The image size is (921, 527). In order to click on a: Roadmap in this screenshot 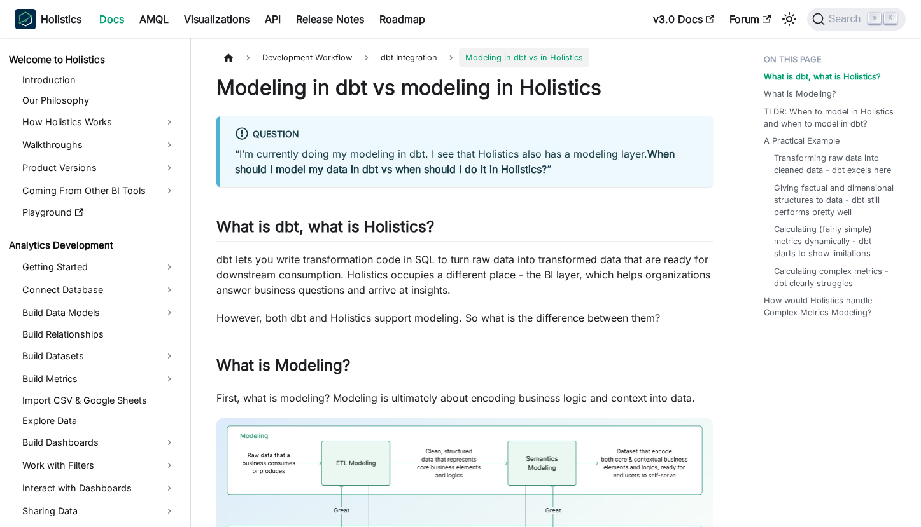, I will do `click(402, 19)`.